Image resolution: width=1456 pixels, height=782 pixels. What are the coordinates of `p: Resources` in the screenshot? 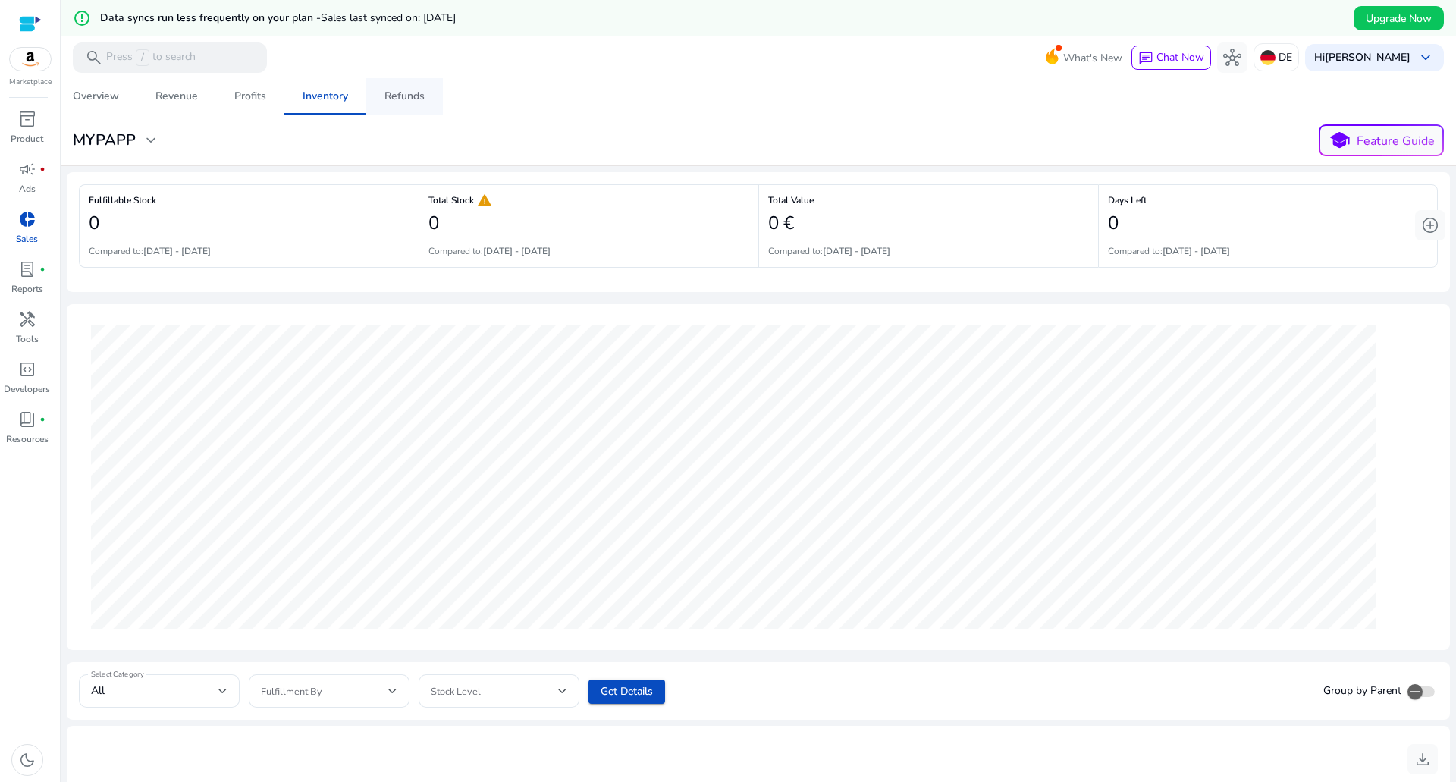 It's located at (27, 439).